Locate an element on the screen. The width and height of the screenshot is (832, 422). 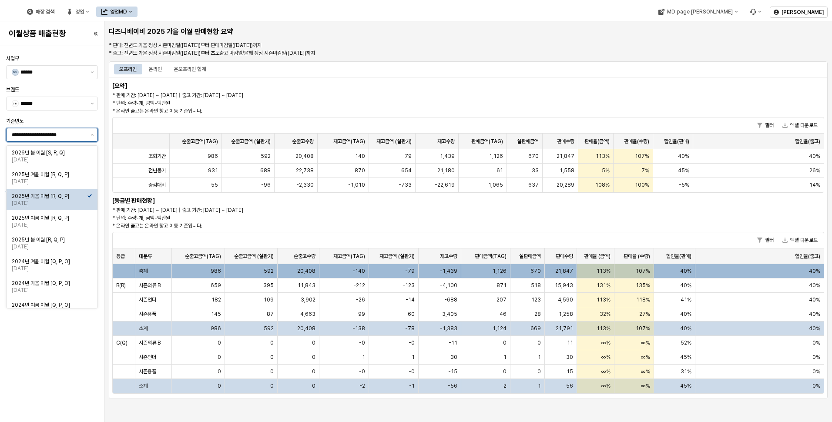
span: 7% is located at coordinates (646, 171).